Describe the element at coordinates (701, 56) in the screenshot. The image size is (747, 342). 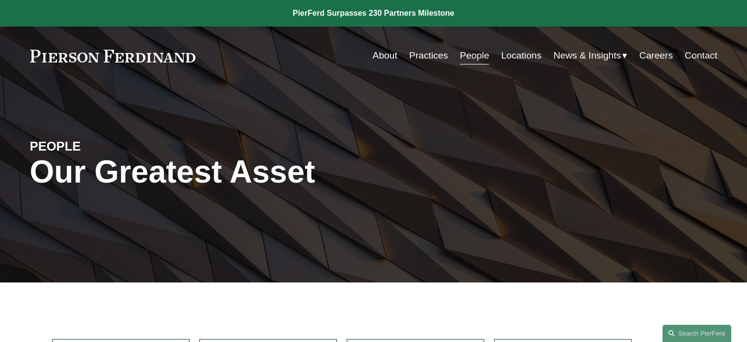
I see `a: Contact` at that location.